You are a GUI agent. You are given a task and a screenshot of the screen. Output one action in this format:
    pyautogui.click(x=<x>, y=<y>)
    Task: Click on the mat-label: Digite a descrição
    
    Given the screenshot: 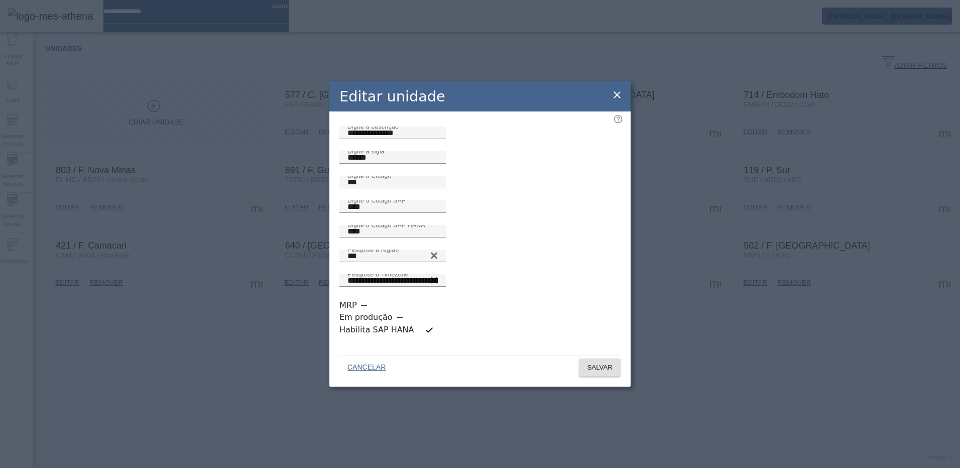 What is the action you would take?
    pyautogui.click(x=373, y=127)
    